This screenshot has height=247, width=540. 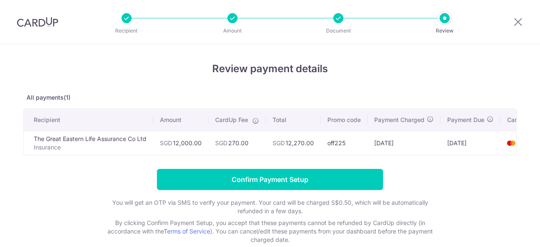 What do you see at coordinates (344, 120) in the screenshot?
I see `th: Promo code` at bounding box center [344, 120].